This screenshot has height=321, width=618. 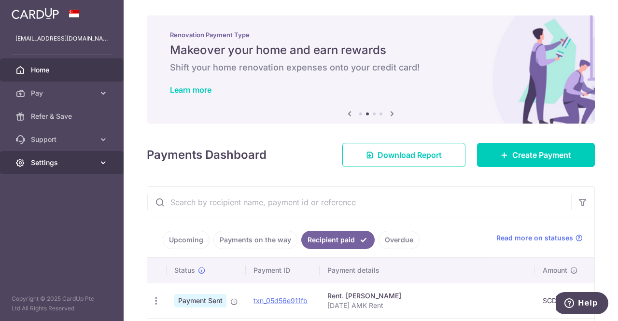 What do you see at coordinates (536, 155) in the screenshot?
I see `a: Create Payment` at bounding box center [536, 155].